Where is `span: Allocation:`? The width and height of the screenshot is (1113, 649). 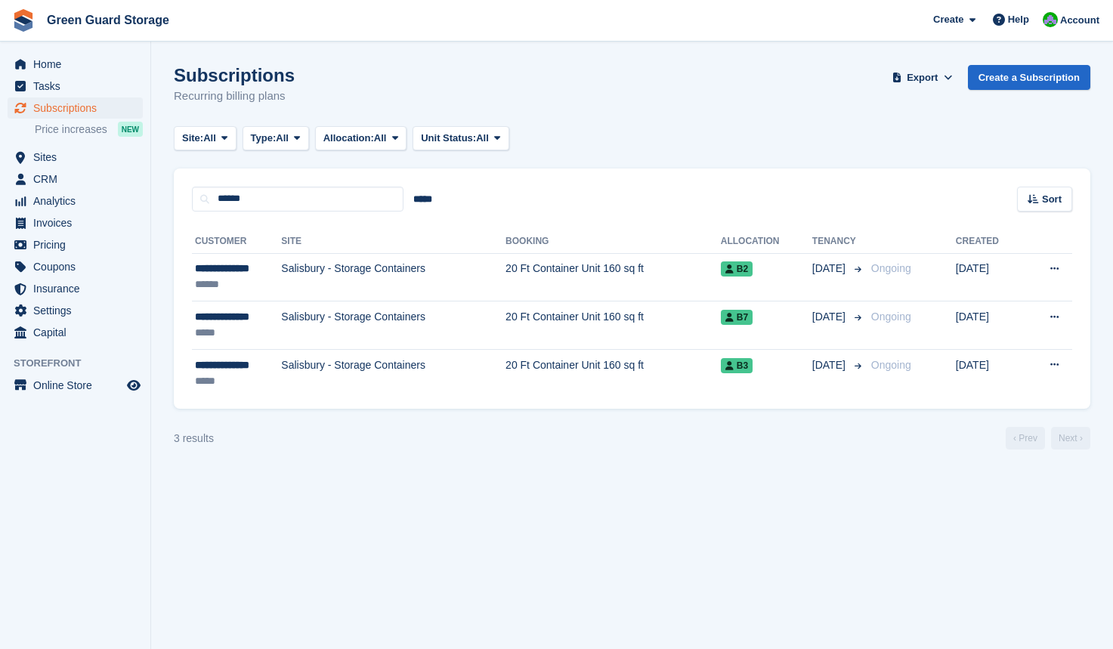
span: Allocation: is located at coordinates (348, 138).